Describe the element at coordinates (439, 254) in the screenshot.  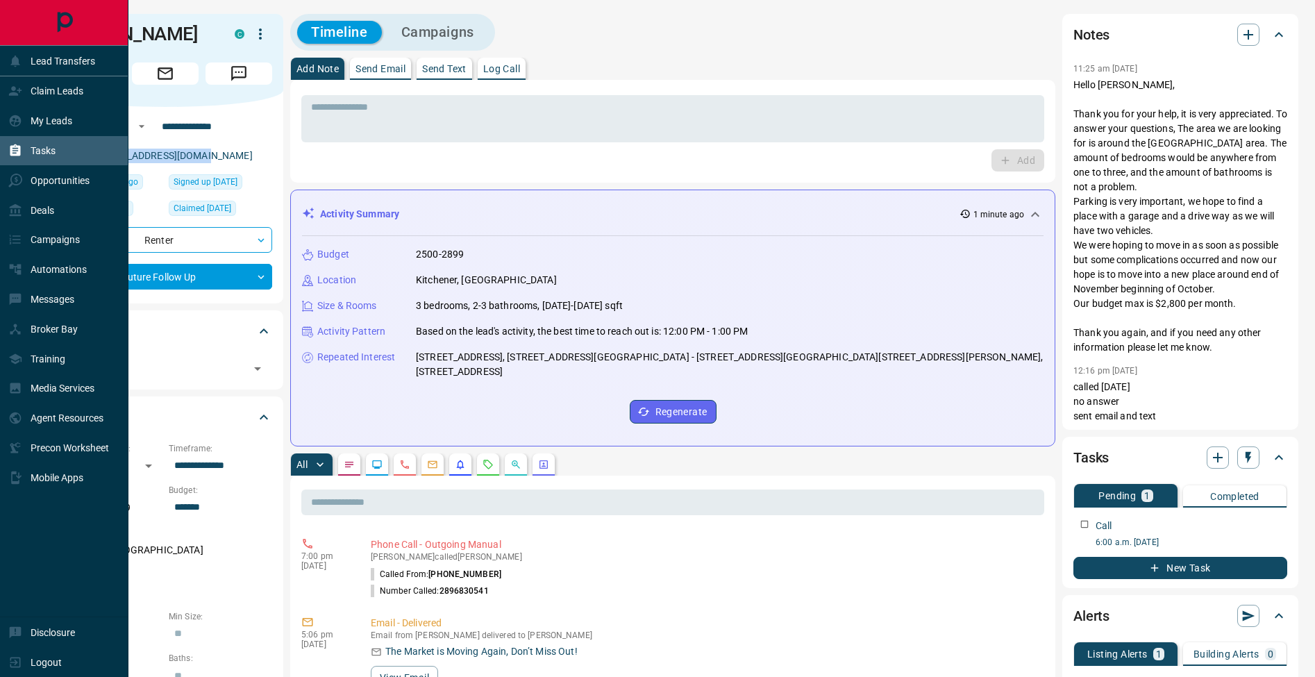
I see `p: 2500-2899` at that location.